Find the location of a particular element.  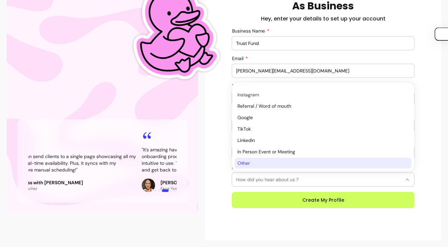

blockquote: " It's amazing having all the features I need in one place! The onboarding process is great and t... is located at coordinates (213, 160).